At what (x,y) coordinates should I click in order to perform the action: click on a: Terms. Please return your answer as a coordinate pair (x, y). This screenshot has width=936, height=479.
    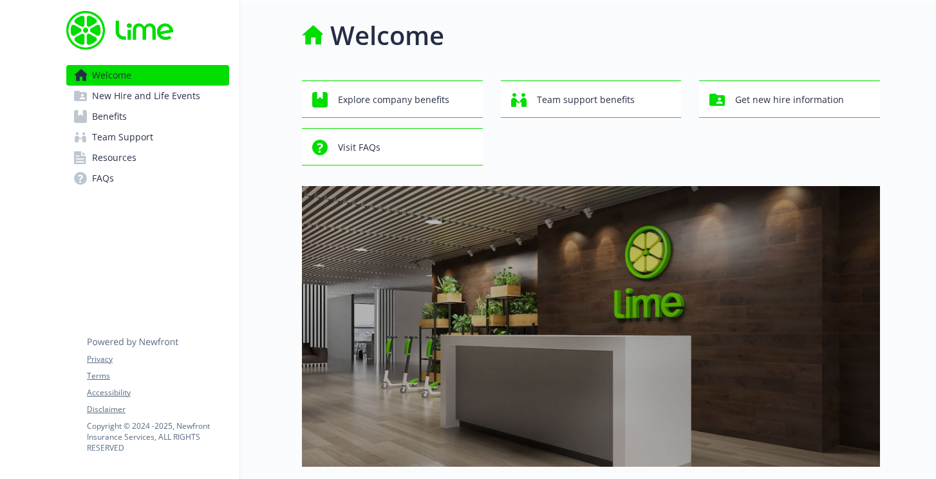
    Looking at the image, I should click on (158, 376).